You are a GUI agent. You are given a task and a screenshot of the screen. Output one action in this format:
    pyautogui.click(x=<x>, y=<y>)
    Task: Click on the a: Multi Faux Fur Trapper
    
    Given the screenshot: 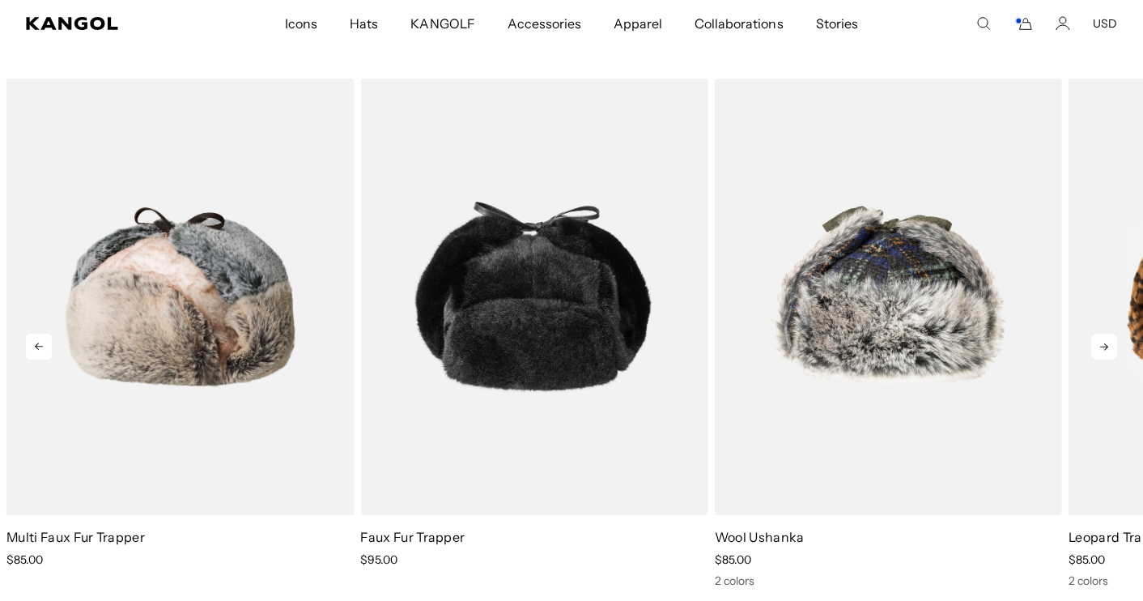 What is the action you would take?
    pyautogui.click(x=75, y=537)
    